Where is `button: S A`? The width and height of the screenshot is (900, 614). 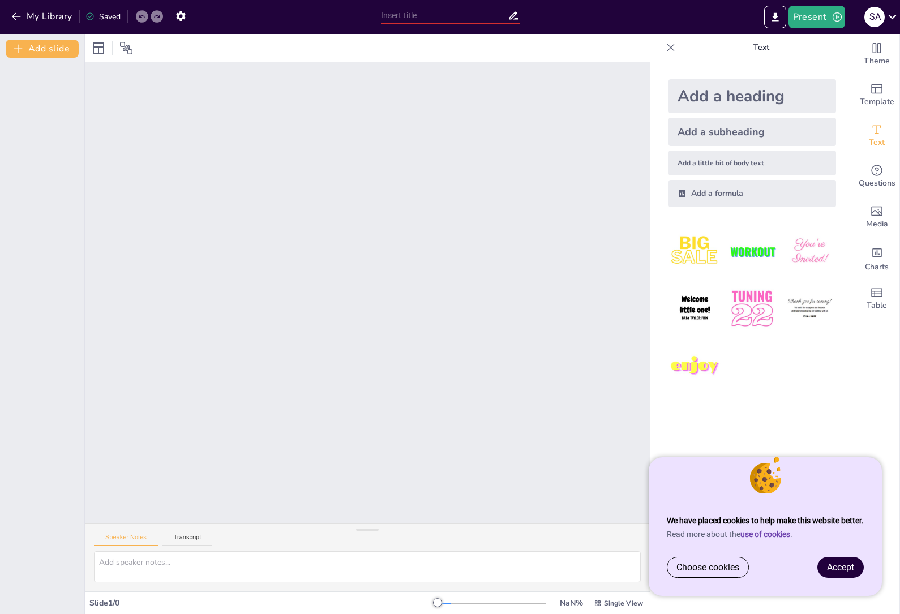 button: S A is located at coordinates (875, 17).